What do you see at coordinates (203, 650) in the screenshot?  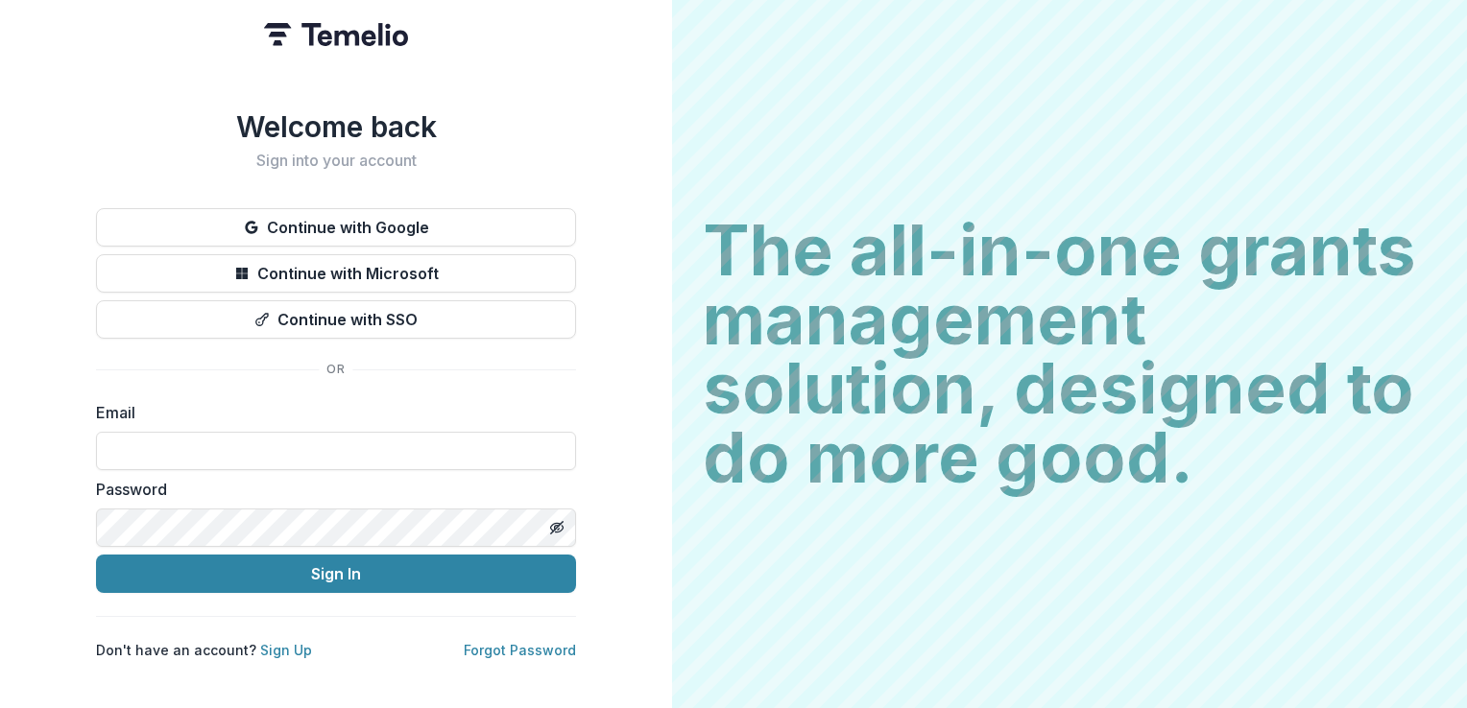 I see `p: Don't have an account?` at bounding box center [203, 650].